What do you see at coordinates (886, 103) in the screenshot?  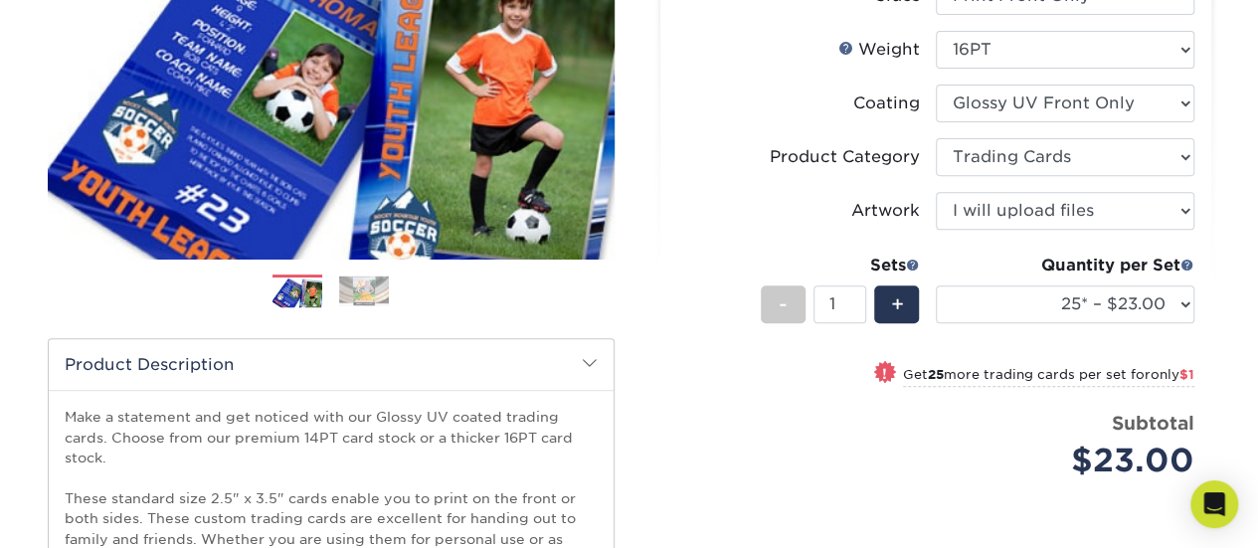 I see `div: Coating` at bounding box center [886, 103].